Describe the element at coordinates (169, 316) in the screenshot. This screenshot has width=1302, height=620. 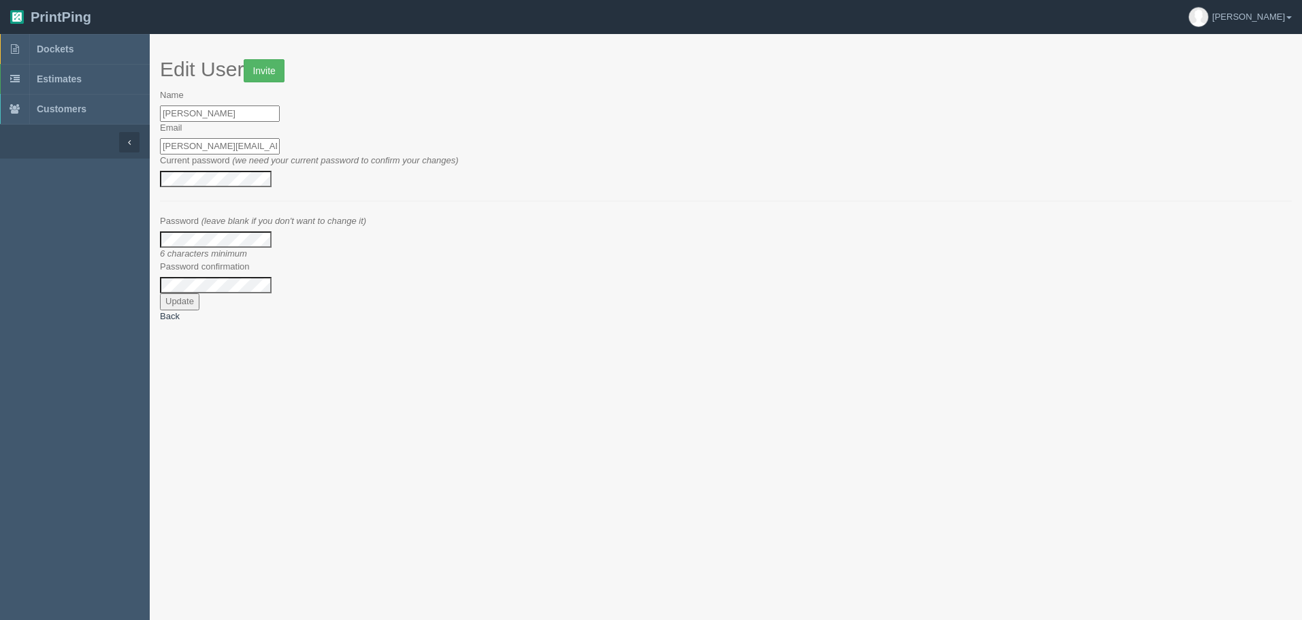
I see `a: Back` at that location.